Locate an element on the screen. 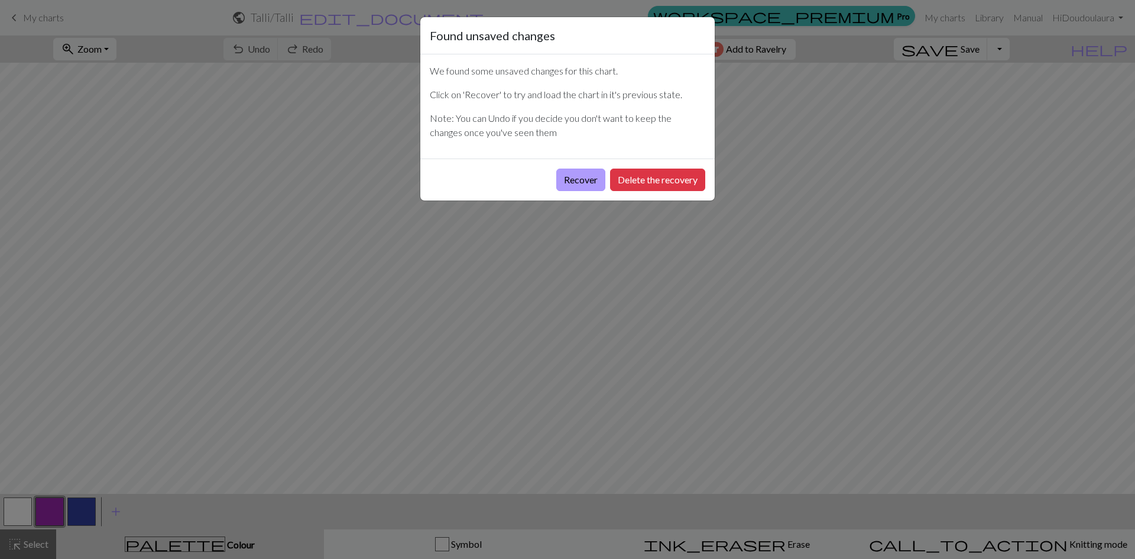 Image resolution: width=1135 pixels, height=559 pixels. h5: Found unsaved changes is located at coordinates (492, 35).